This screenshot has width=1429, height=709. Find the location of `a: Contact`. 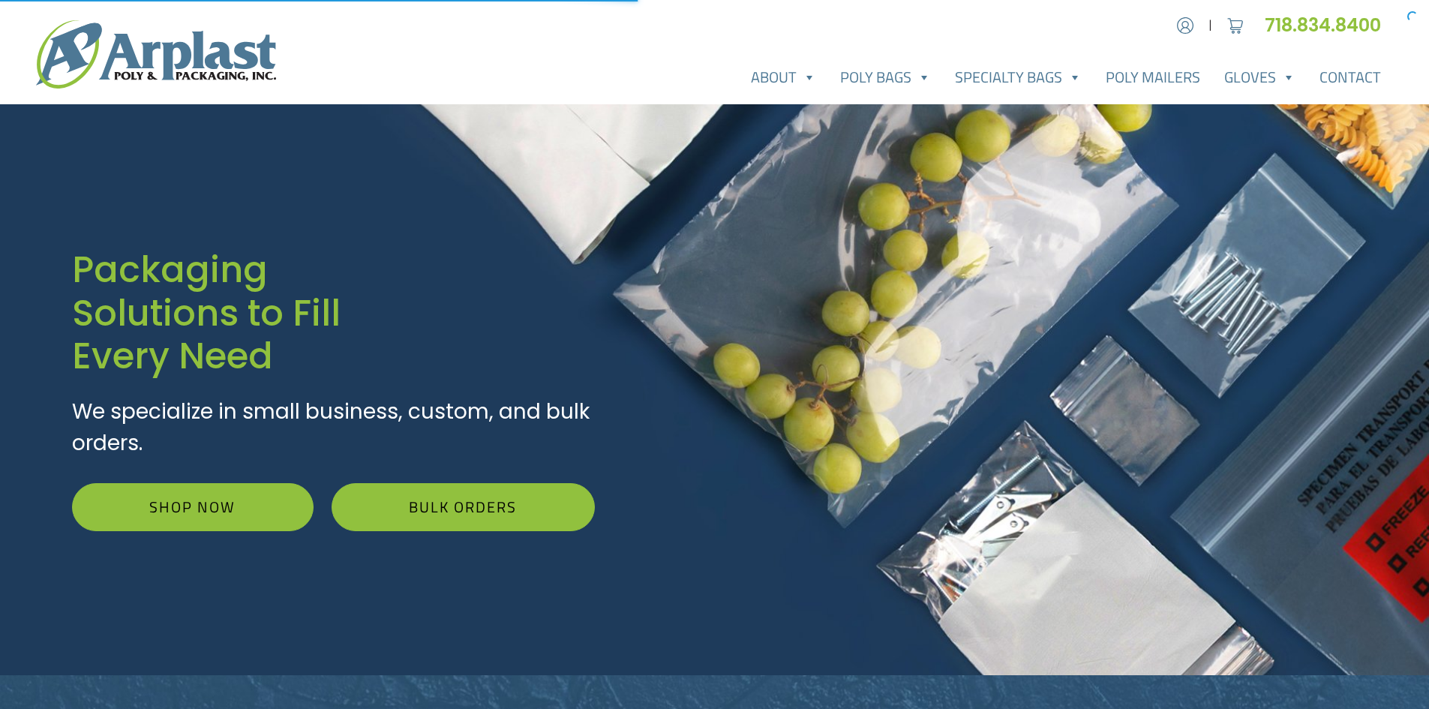

a: Contact is located at coordinates (1350, 77).